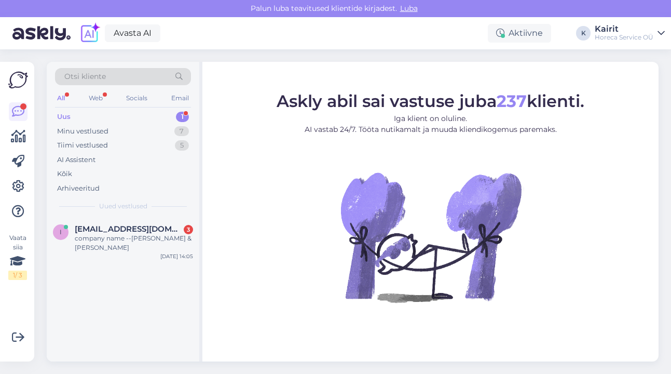  I want to click on span: Luba, so click(409, 8).